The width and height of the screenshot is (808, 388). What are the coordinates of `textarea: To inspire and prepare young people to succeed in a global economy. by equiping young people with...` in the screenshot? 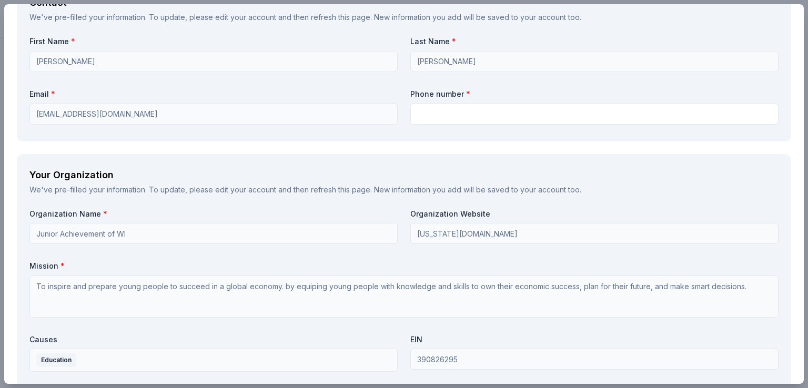 It's located at (404, 297).